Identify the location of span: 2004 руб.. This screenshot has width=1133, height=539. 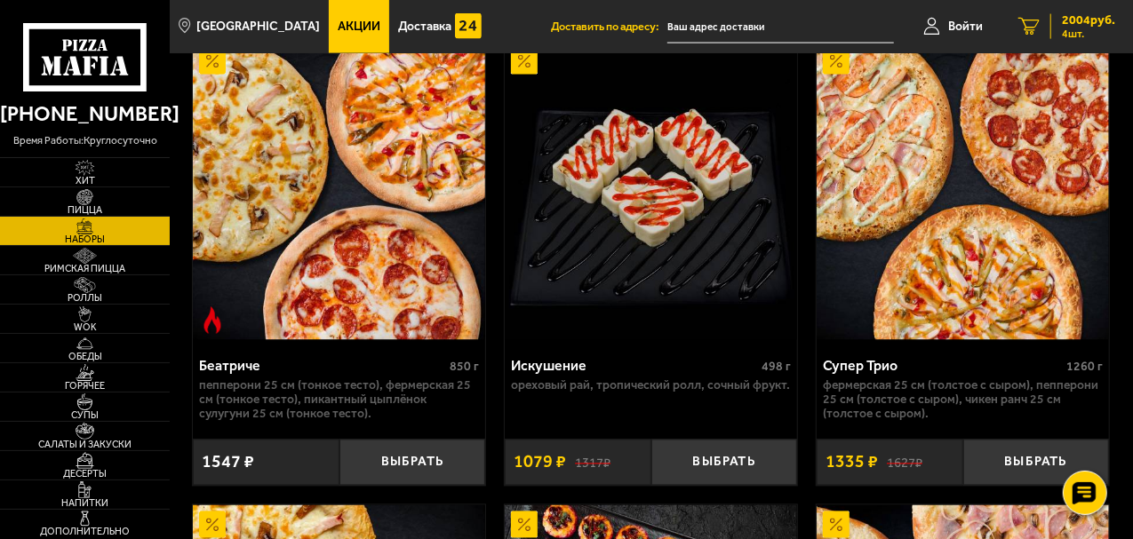
(1088, 20).